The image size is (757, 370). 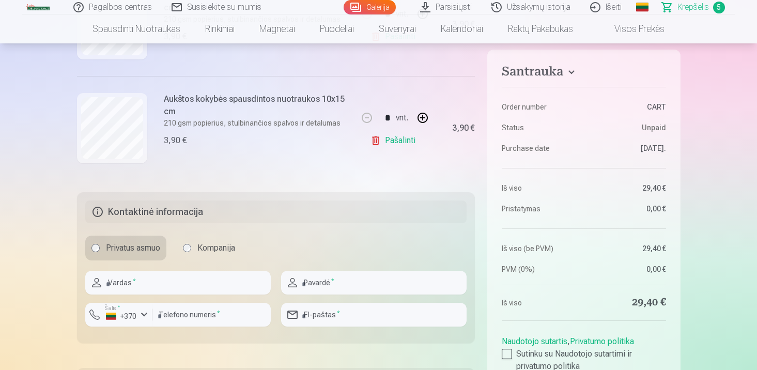 I want to click on span: Unpaid, so click(x=654, y=128).